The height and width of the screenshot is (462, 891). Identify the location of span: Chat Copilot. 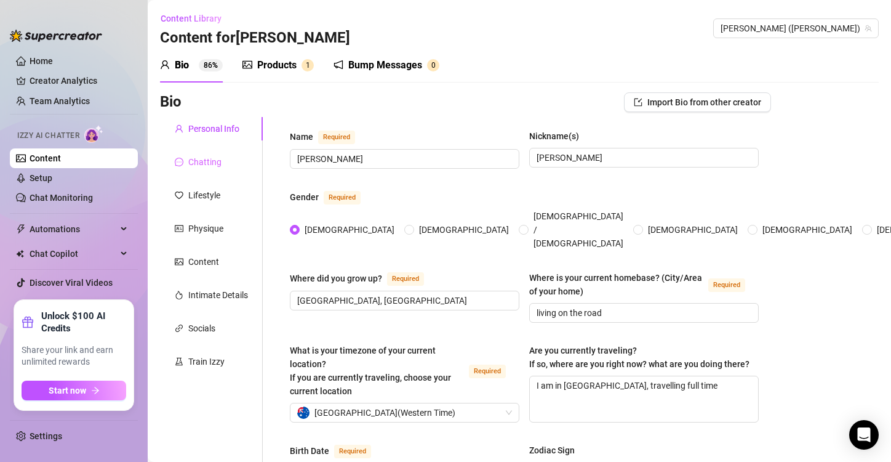
(73, 254).